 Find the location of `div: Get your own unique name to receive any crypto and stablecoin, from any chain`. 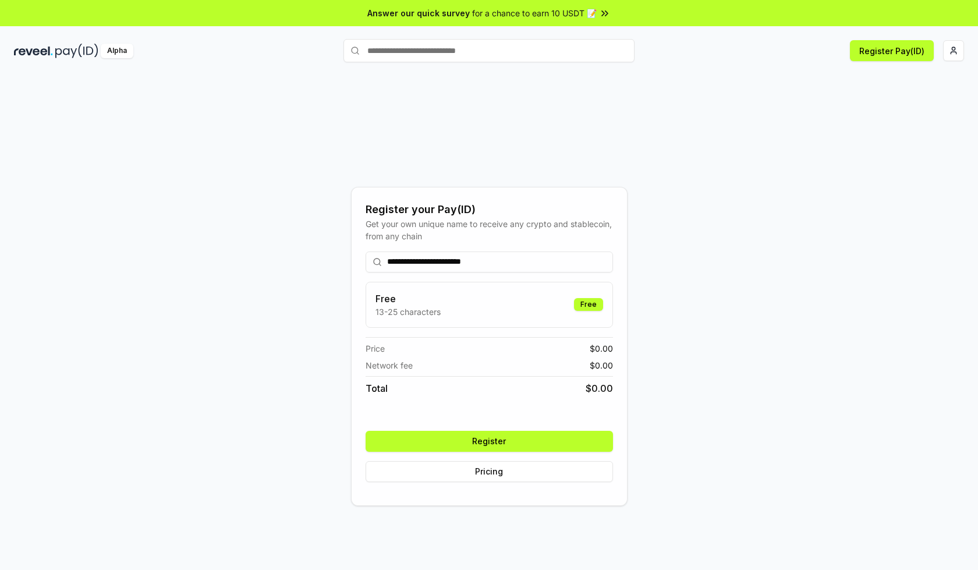

div: Get your own unique name to receive any crypto and stablecoin, from any chain is located at coordinates (489, 230).